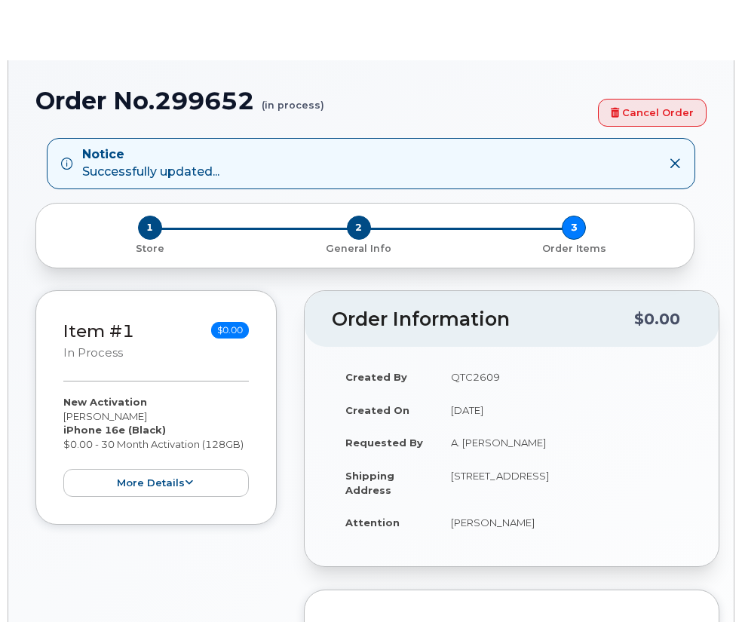  Describe the element at coordinates (151, 164) in the screenshot. I see `div: Successfully updated...` at that location.